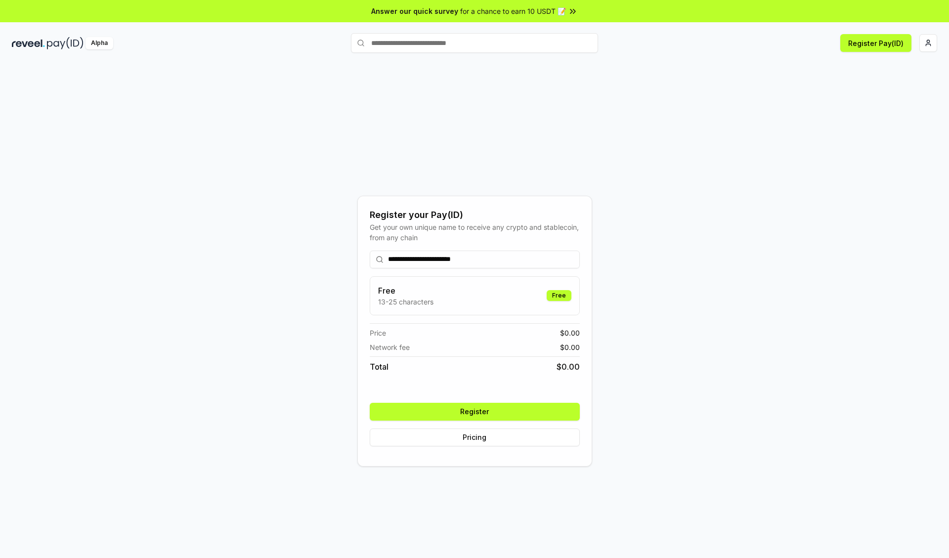  What do you see at coordinates (378, 333) in the screenshot?
I see `span: Price` at bounding box center [378, 333].